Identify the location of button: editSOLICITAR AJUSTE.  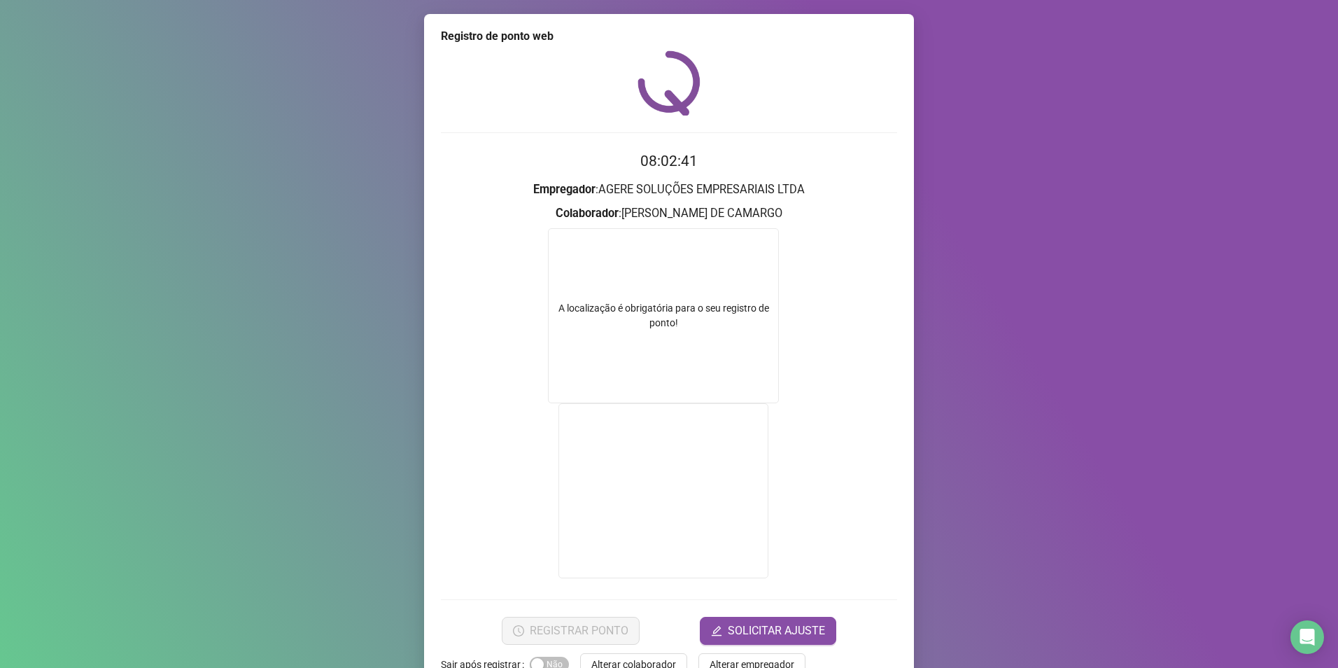
(768, 631).